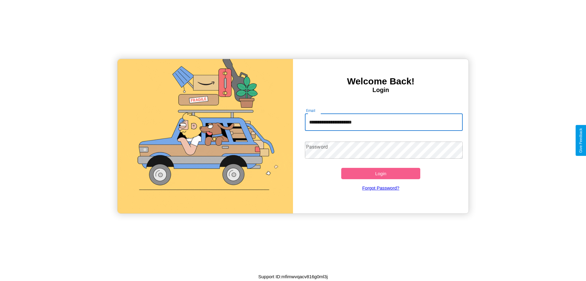  I want to click on img: gif, so click(205, 136).